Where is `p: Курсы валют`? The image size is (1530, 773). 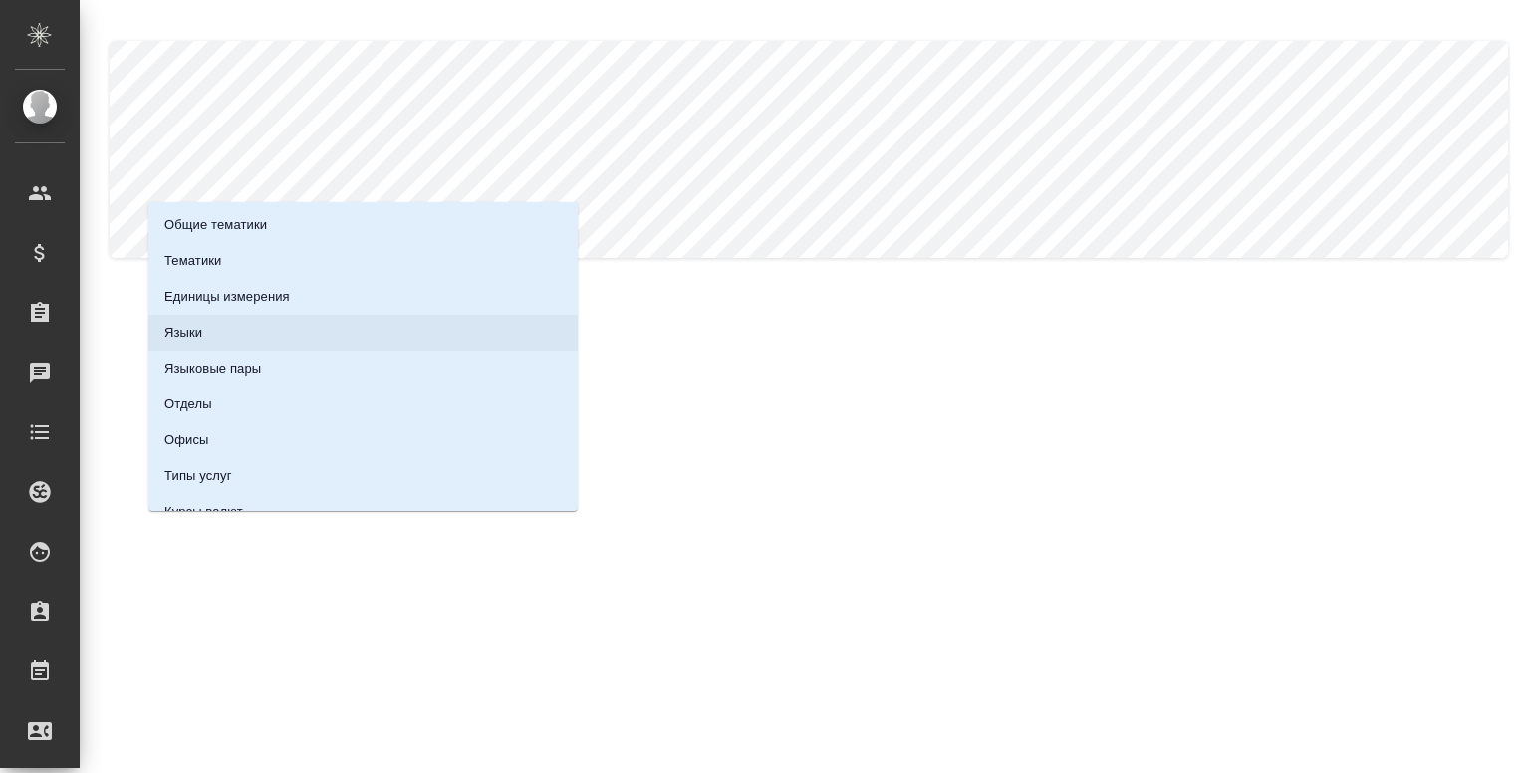
p: Курсы валют is located at coordinates (203, 512).